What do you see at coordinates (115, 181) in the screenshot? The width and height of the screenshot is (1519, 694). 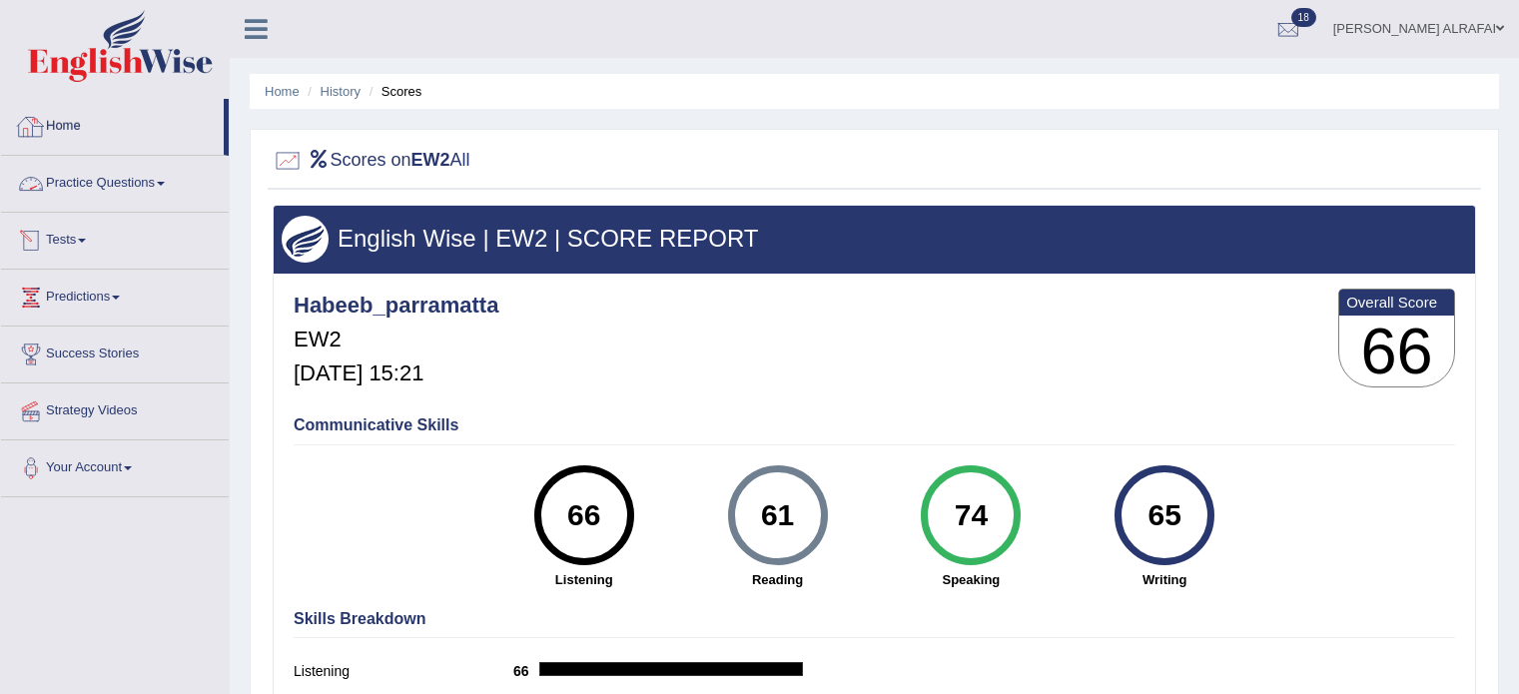 I see `a: Practice Questions` at bounding box center [115, 181].